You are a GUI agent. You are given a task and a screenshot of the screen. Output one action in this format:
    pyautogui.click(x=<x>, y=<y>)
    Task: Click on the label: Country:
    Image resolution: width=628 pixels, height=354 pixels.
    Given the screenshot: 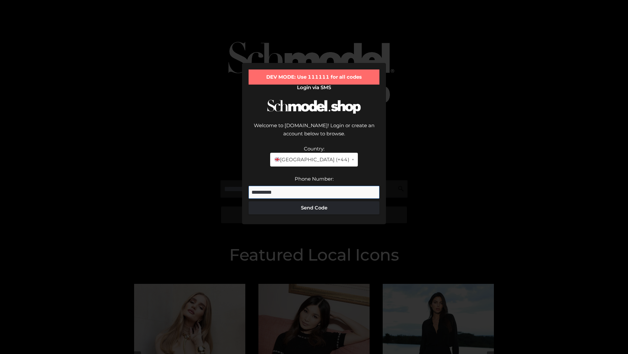 What is the action you would take?
    pyautogui.click(x=314, y=148)
    